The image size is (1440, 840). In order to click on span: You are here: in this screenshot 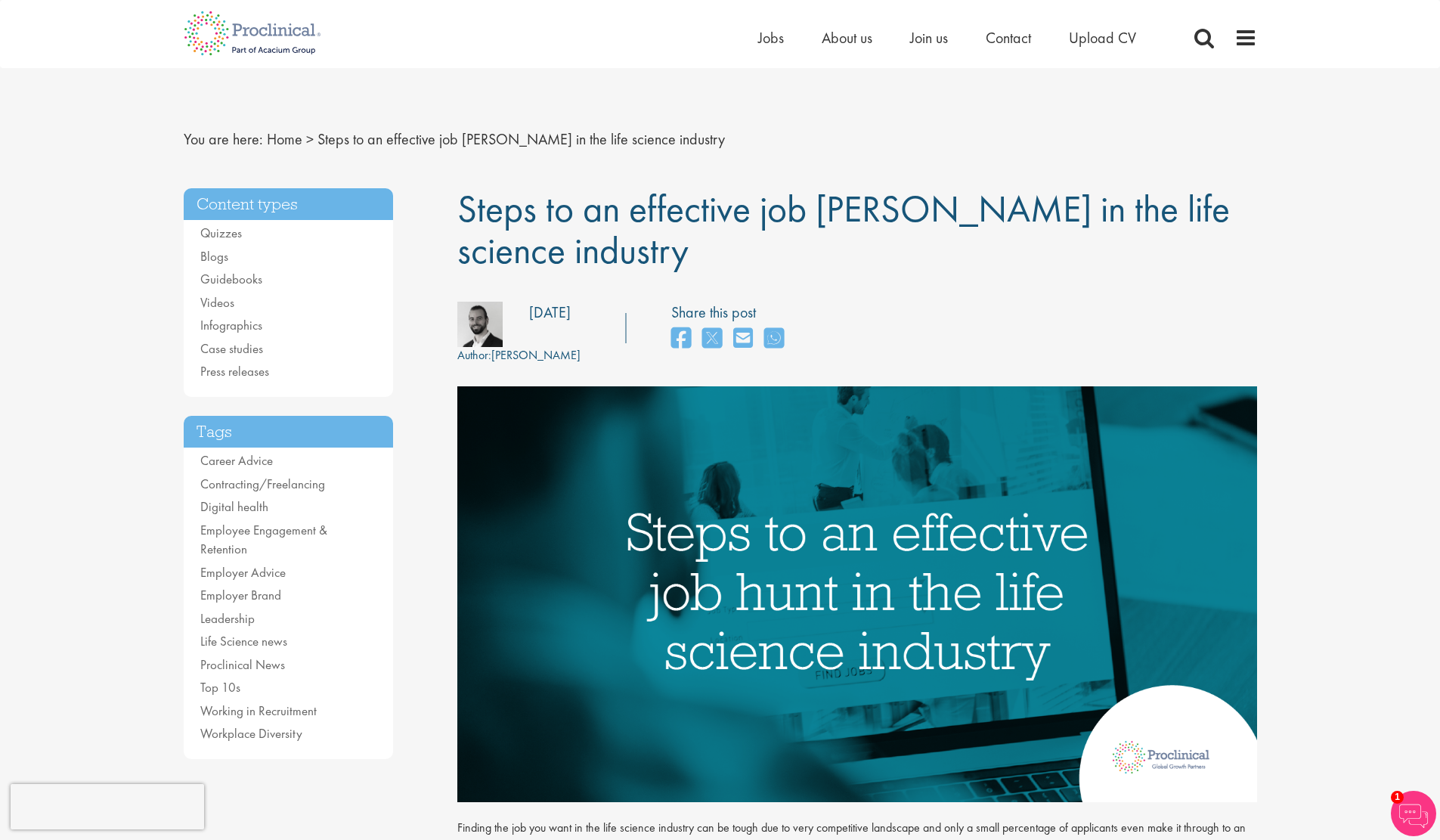, I will do `click(223, 139)`.